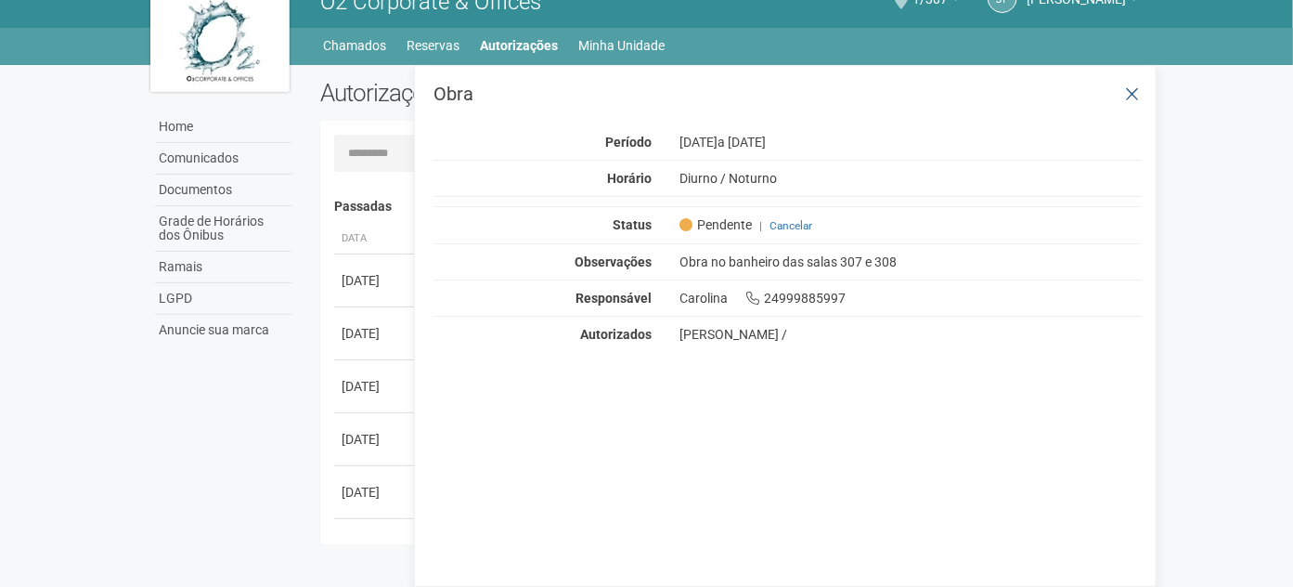 Image resolution: width=1293 pixels, height=587 pixels. I want to click on strong: Período, so click(629, 142).